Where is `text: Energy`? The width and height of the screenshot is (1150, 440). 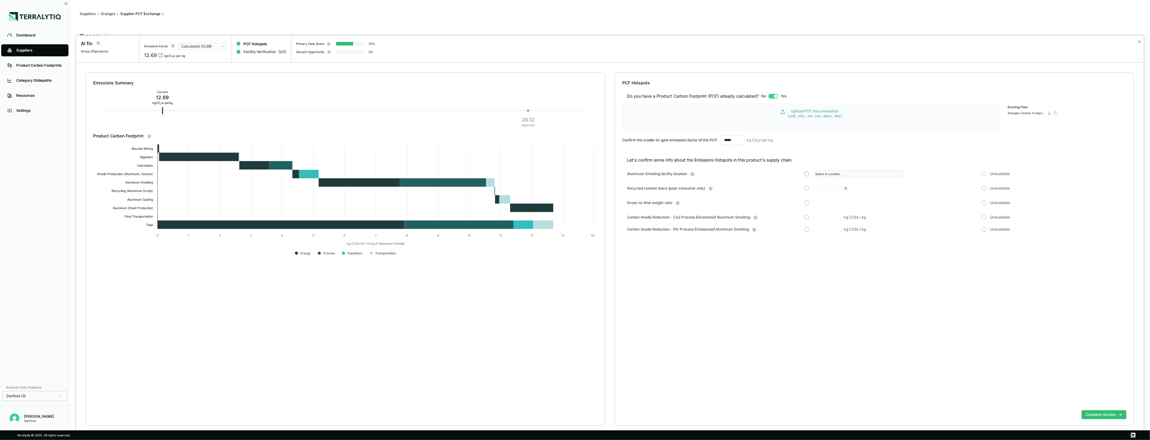 text: Energy is located at coordinates (305, 253).